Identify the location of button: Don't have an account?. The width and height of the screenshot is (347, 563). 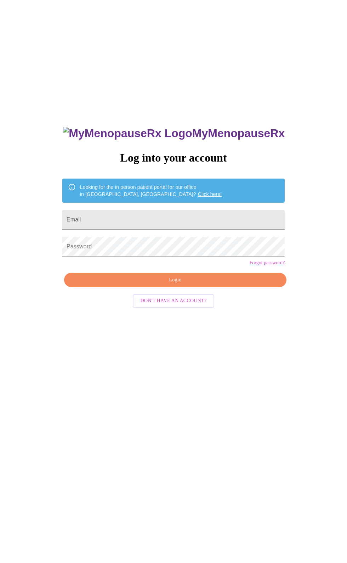
(174, 301).